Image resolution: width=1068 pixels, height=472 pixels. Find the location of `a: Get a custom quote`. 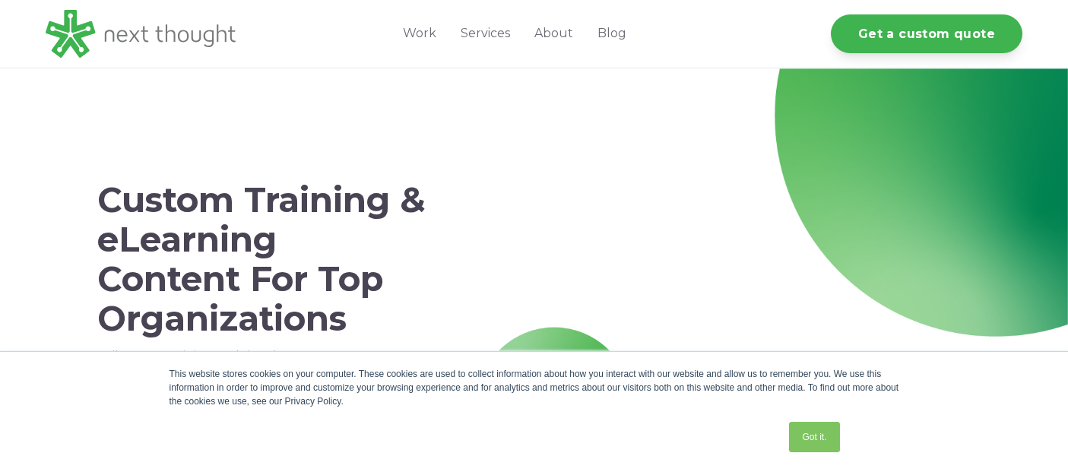

a: Get a custom quote is located at coordinates (926, 33).